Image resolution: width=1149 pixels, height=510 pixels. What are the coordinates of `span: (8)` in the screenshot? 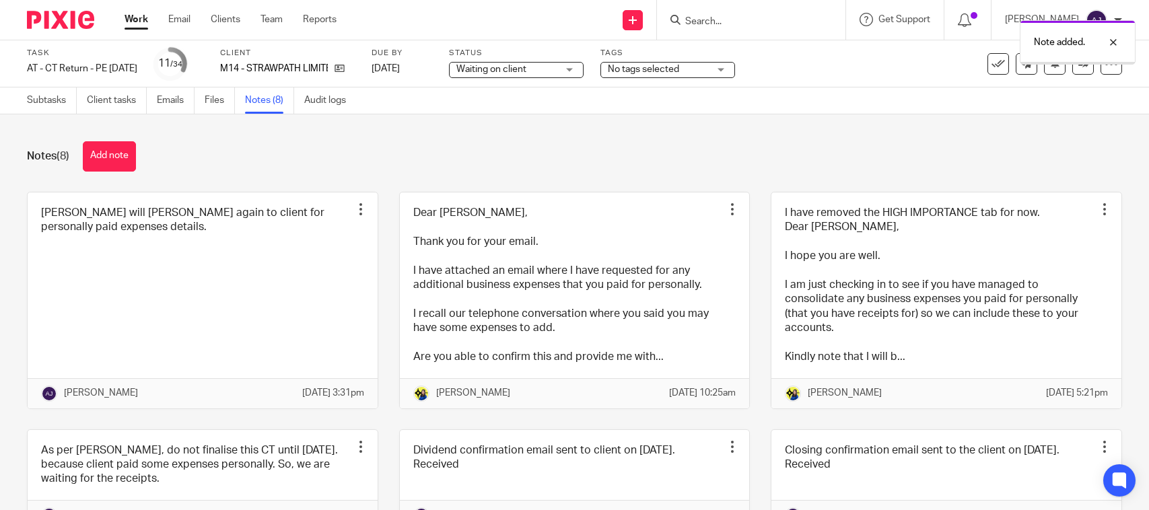 It's located at (63, 156).